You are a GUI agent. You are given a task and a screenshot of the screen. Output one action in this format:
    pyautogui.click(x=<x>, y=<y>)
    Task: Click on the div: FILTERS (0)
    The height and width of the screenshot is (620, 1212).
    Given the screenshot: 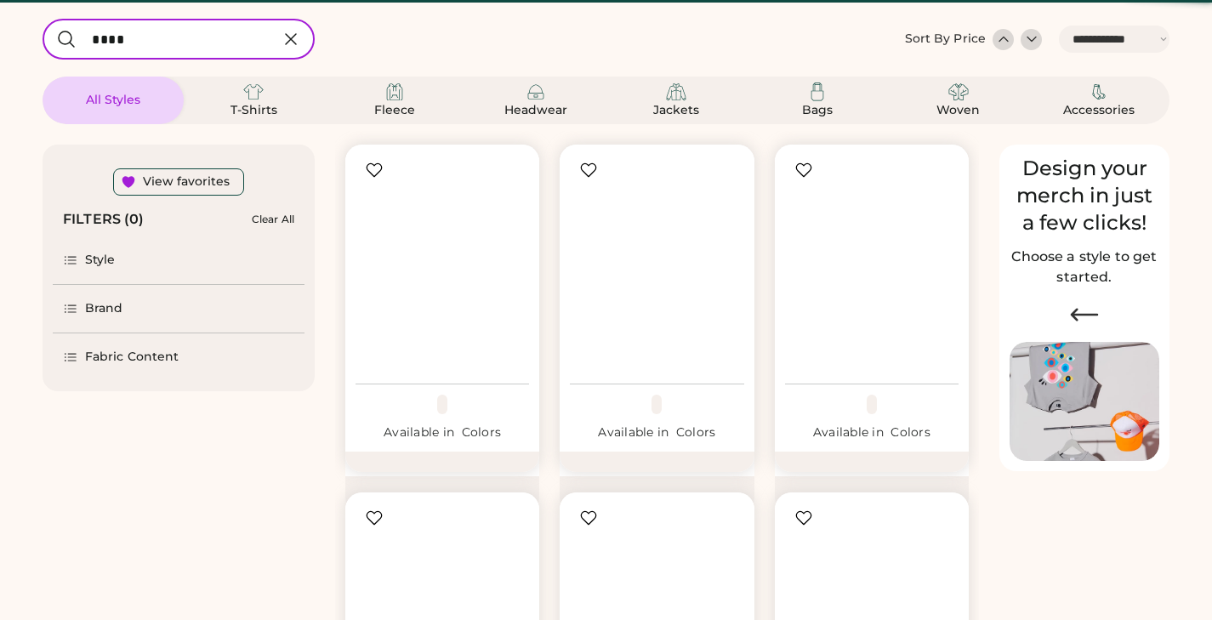 What is the action you would take?
    pyautogui.click(x=104, y=219)
    